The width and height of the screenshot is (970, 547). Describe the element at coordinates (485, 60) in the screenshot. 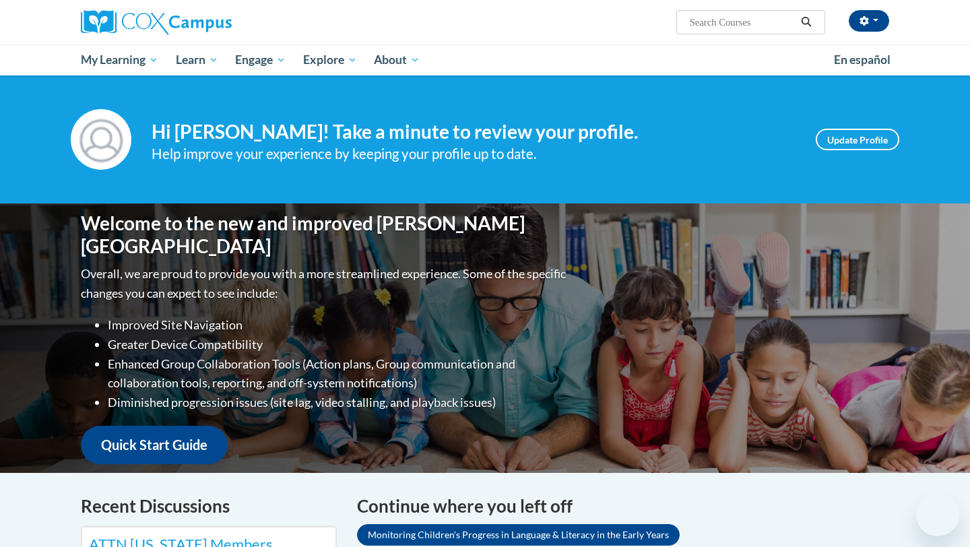

I see `div: Main menu` at that location.